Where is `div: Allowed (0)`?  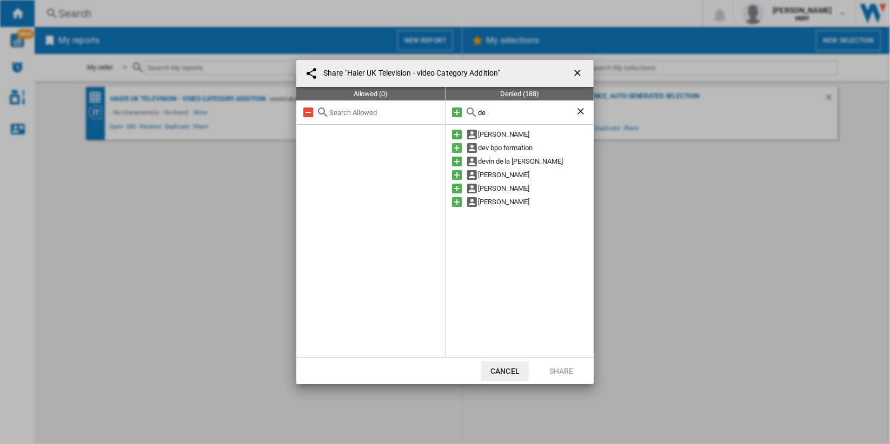
div: Allowed (0) is located at coordinates (370, 93).